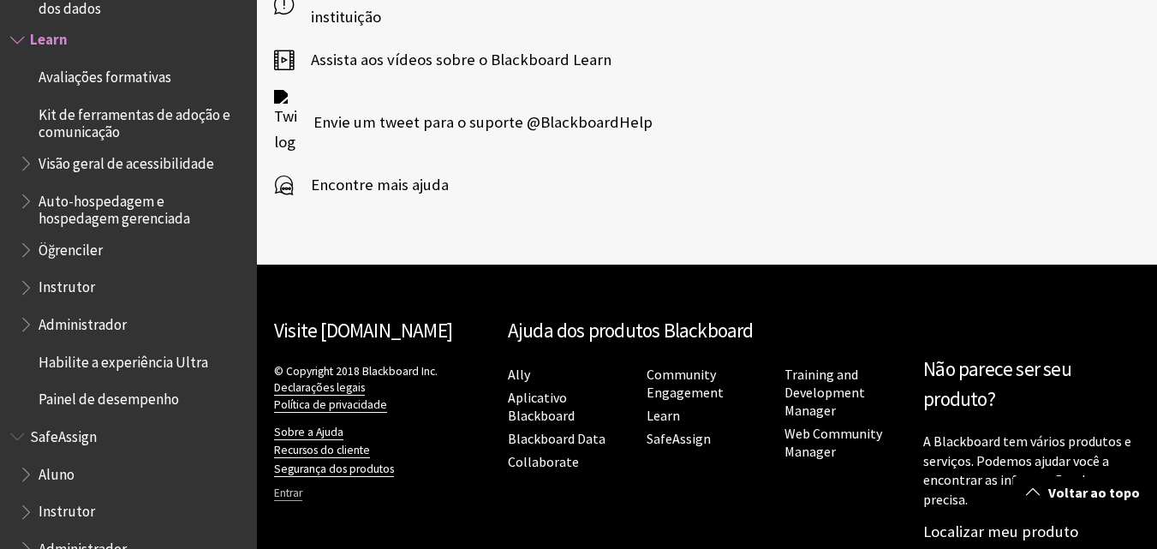 The height and width of the screenshot is (549, 1157). Describe the element at coordinates (141, 120) in the screenshot. I see `span: Kit de ferramentas de adoção e comunicação` at that location.